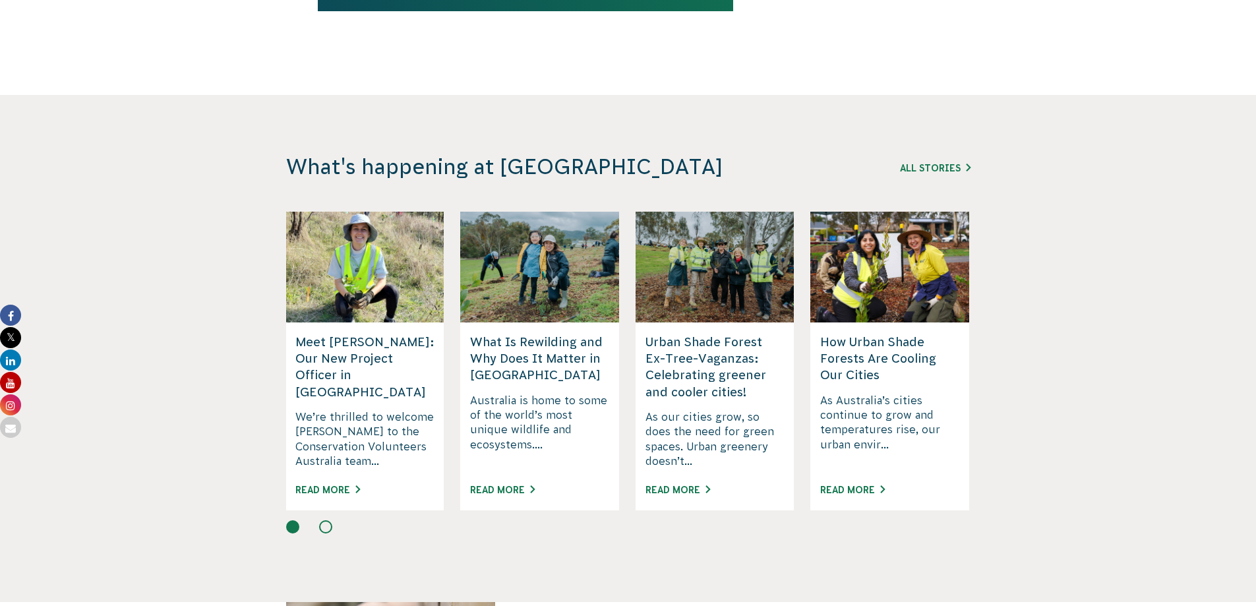  I want to click on p: As Australia’s cities continue to grow and temperatures rise, our urban envir..., so click(889, 430).